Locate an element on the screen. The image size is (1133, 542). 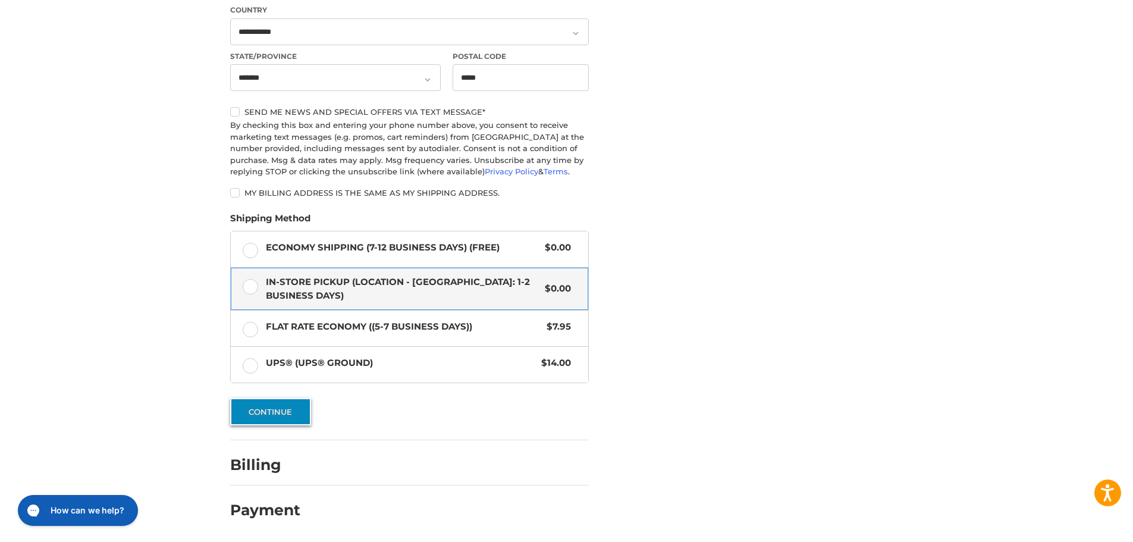
h2: Billing is located at coordinates (265, 465).